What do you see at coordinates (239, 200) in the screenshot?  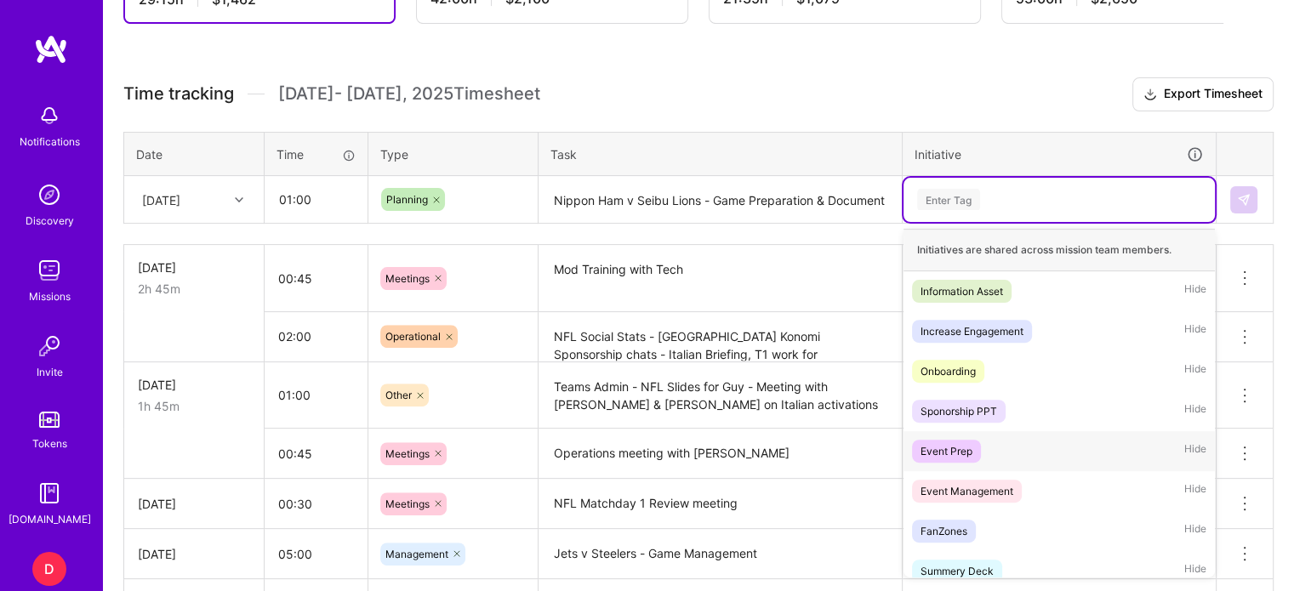 I see `i: icon Chevron` at bounding box center [239, 200].